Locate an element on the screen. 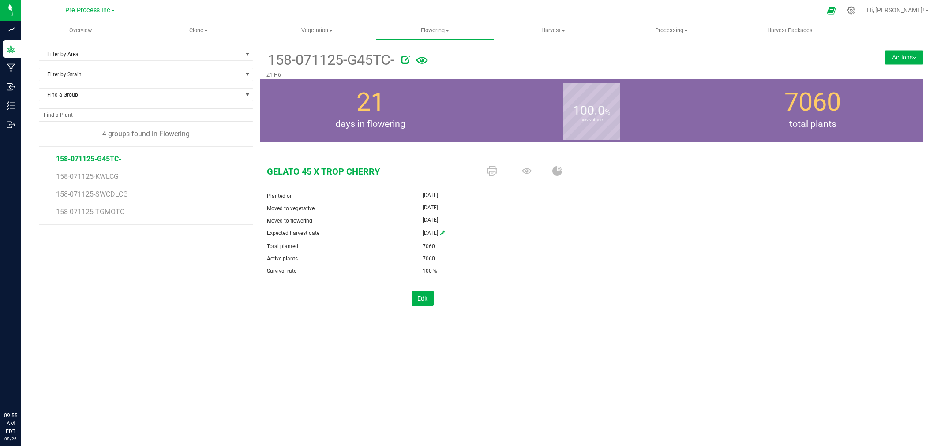 The image size is (941, 446). span: 158-071125-SWCDLCG is located at coordinates (92, 194).